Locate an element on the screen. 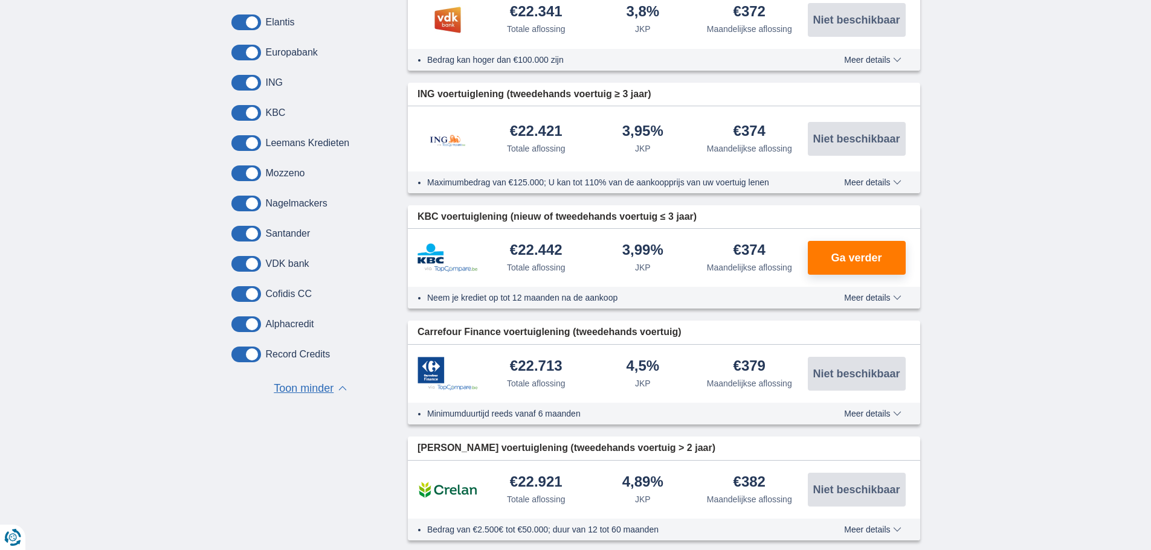 The height and width of the screenshot is (550, 1151). label: Leemans Kredieten is located at coordinates (308, 143).